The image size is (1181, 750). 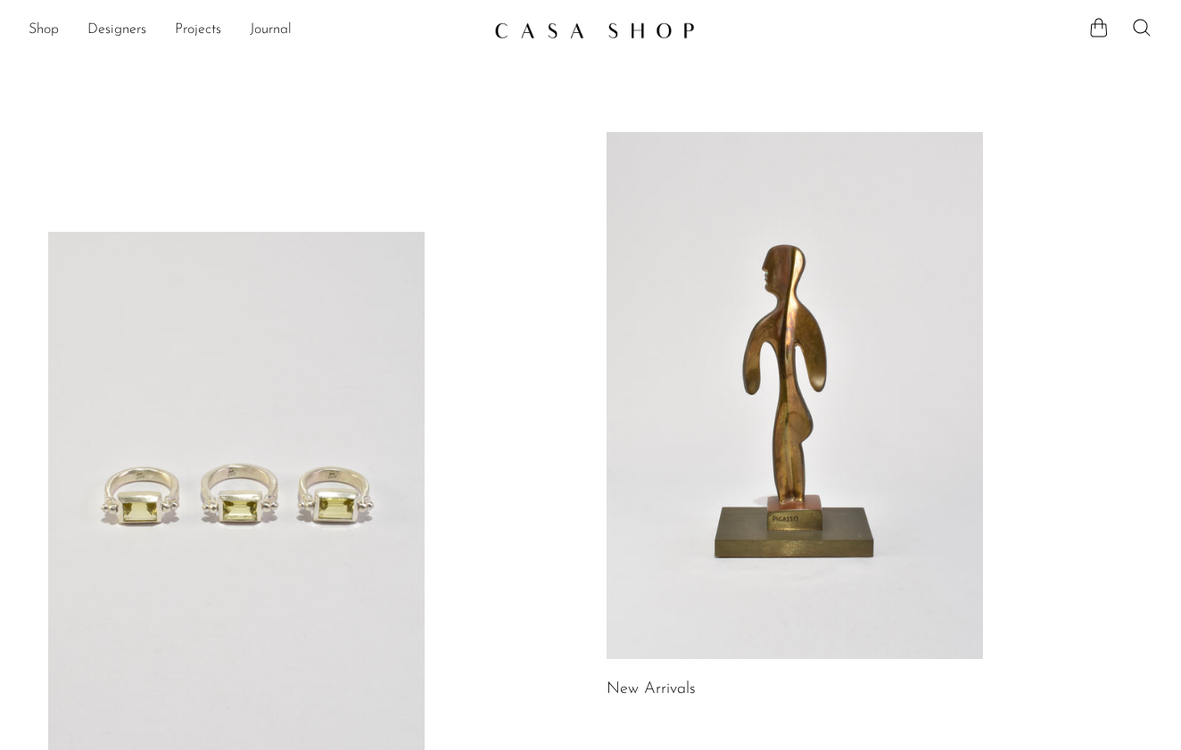 I want to click on a: Designers, so click(x=117, y=30).